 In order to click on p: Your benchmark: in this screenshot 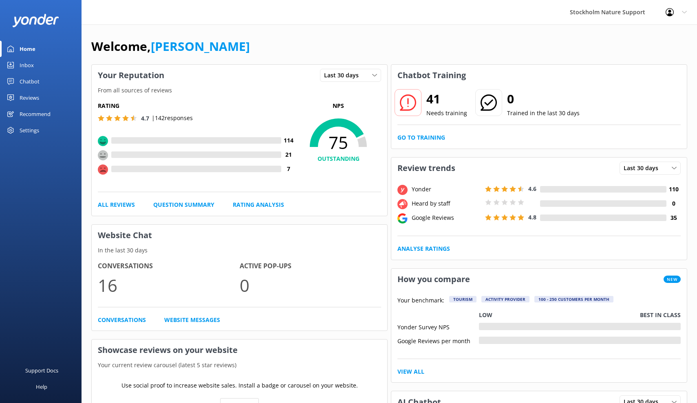, I will do `click(420, 301)`.